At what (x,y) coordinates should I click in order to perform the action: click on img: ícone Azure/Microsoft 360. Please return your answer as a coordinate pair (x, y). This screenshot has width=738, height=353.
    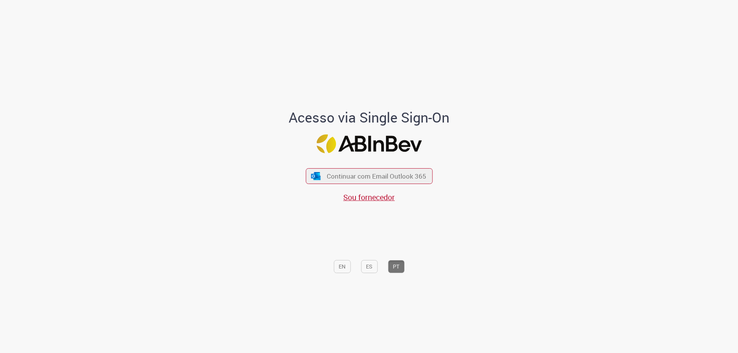
    Looking at the image, I should click on (316, 176).